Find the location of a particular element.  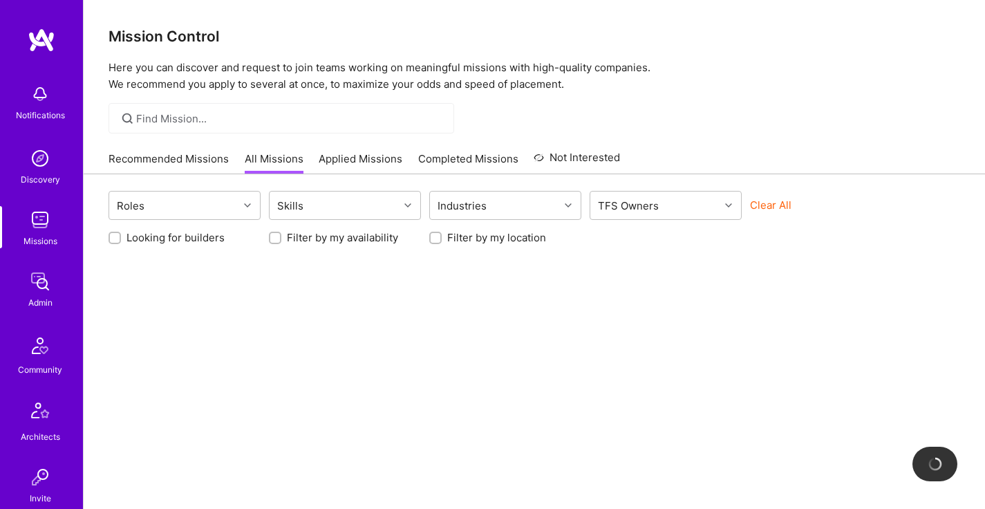

a: All Missions is located at coordinates (274, 162).